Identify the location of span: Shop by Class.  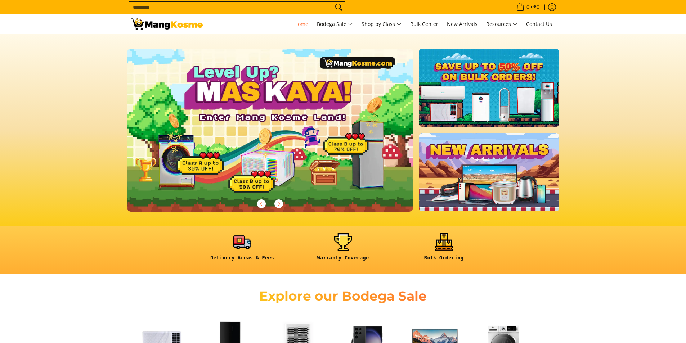
(382, 24).